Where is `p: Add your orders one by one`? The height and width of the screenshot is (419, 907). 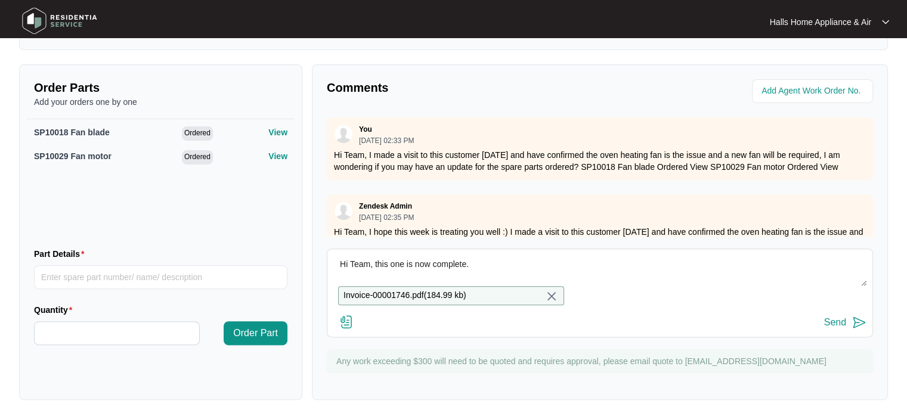 p: Add your orders one by one is located at coordinates (160, 102).